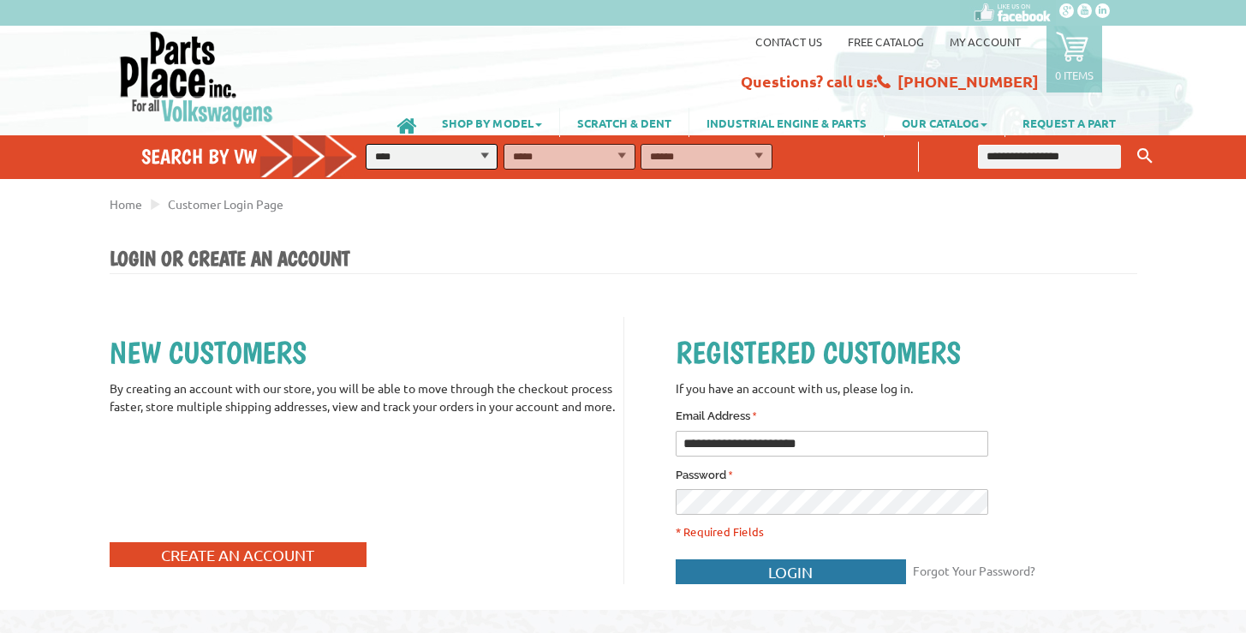  I want to click on button: Login, so click(791, 571).